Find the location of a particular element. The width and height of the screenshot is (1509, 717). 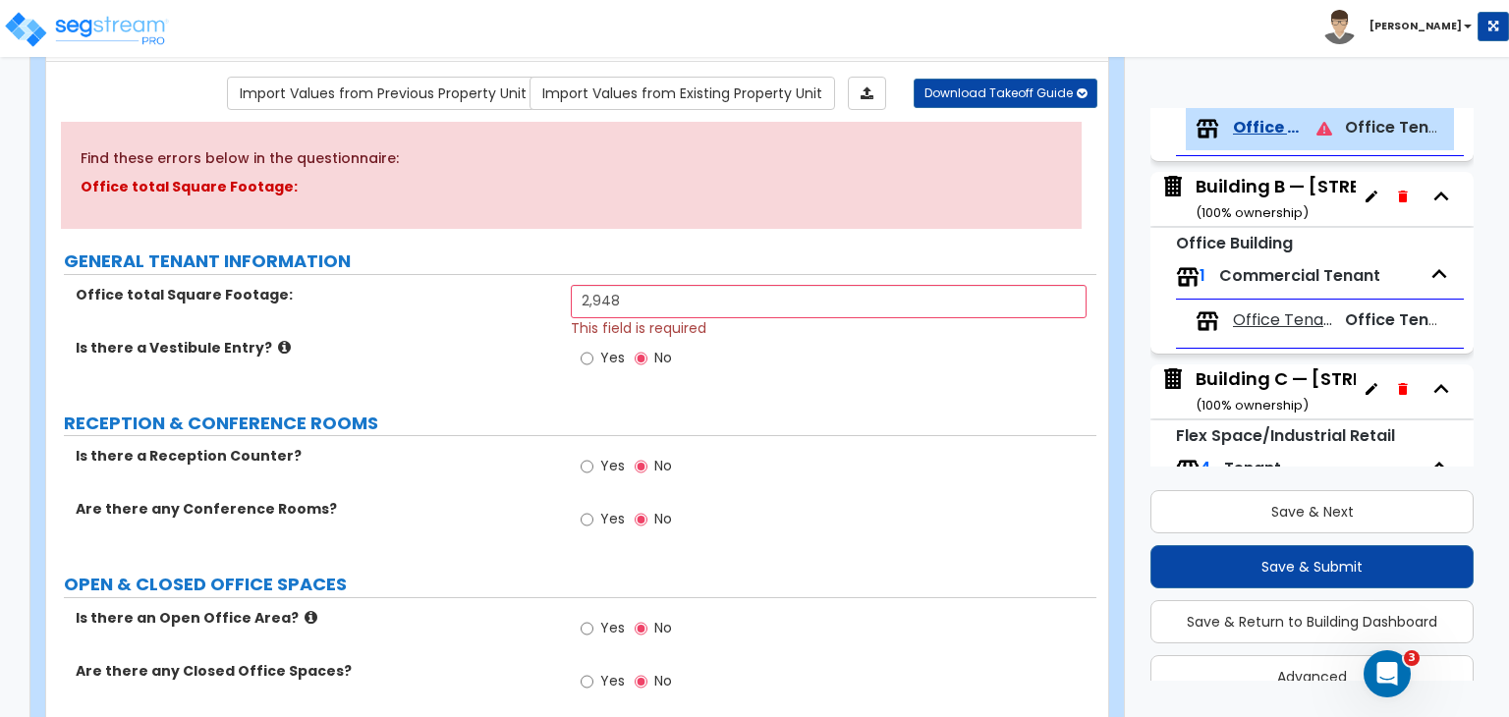

a: Import the dynamic attributes value through Excel sheet is located at coordinates (867, 93).